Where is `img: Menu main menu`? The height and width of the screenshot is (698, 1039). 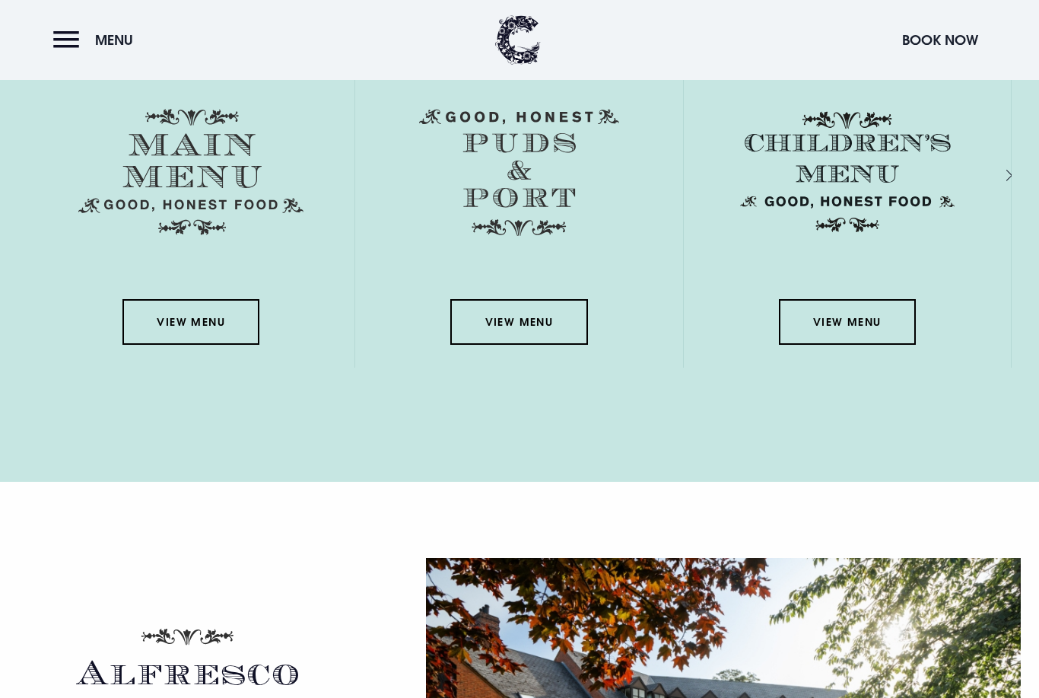
img: Menu main menu is located at coordinates (191, 172).